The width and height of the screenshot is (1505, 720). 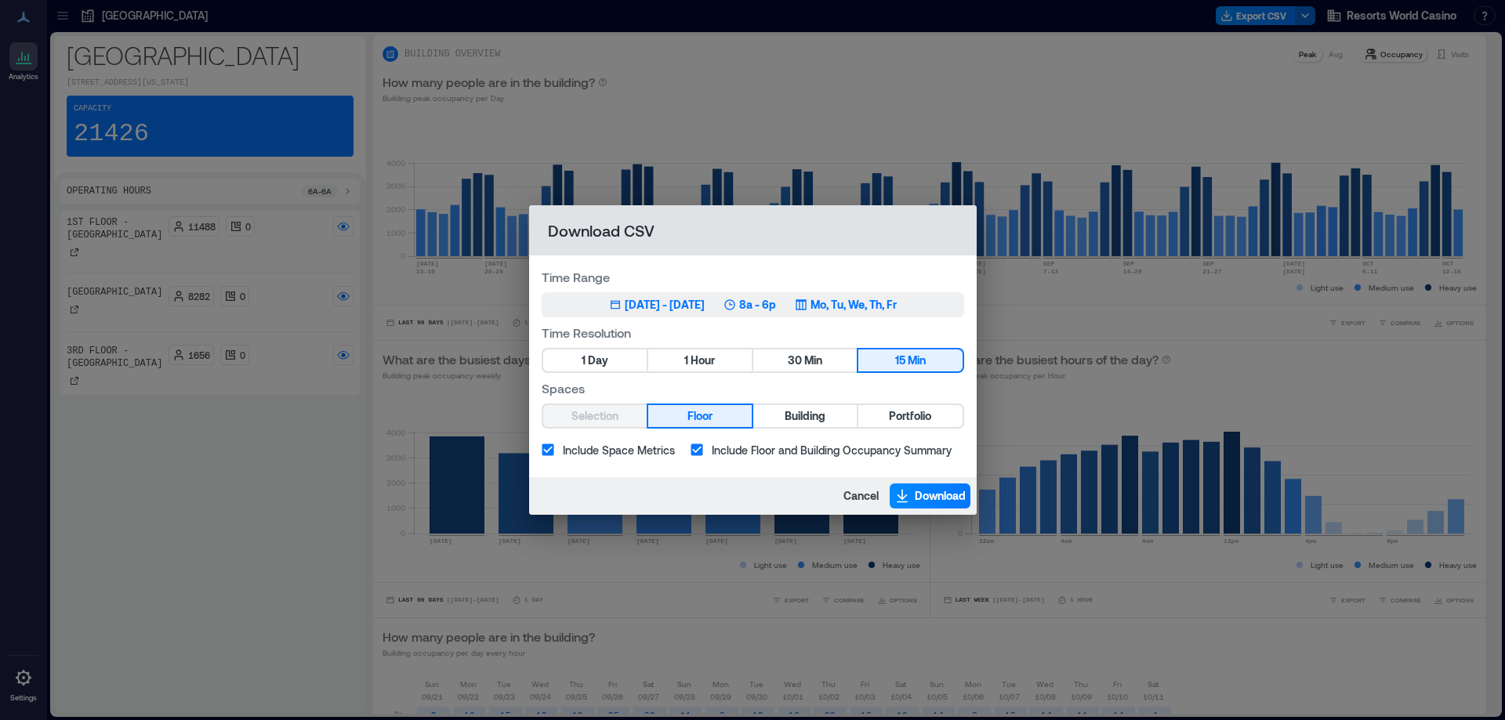 What do you see at coordinates (753, 230) in the screenshot?
I see `h2: Download CSV` at bounding box center [753, 230].